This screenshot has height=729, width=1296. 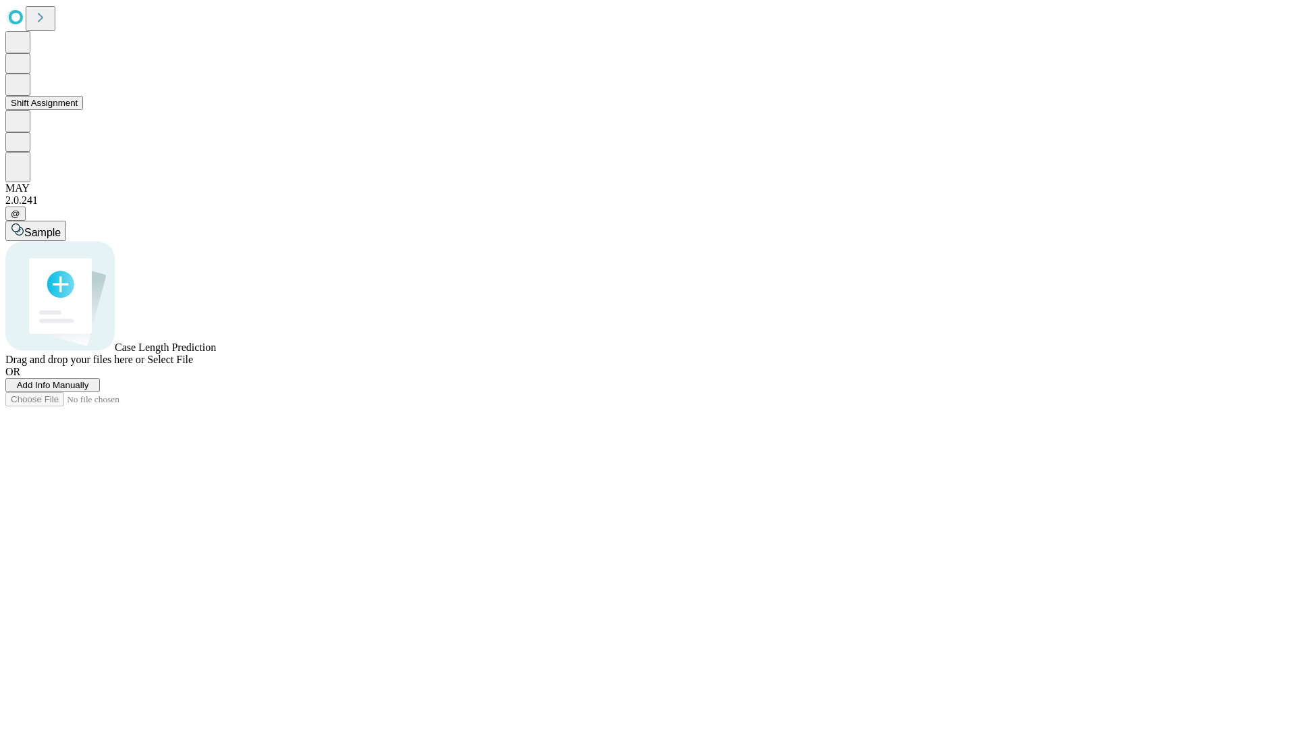 What do you see at coordinates (165, 347) in the screenshot?
I see `span: Case Length Prediction` at bounding box center [165, 347].